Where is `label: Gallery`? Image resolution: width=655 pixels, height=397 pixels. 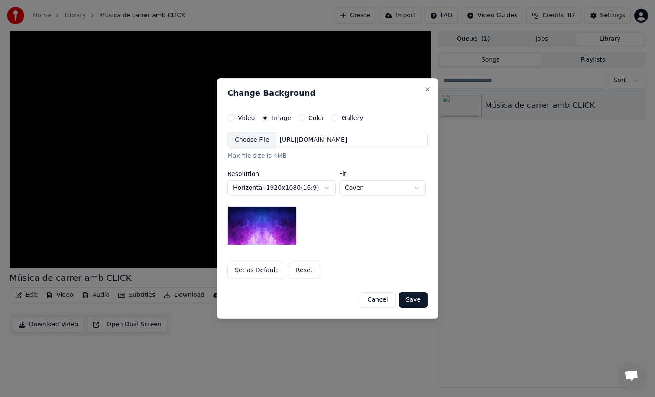 label: Gallery is located at coordinates (352, 118).